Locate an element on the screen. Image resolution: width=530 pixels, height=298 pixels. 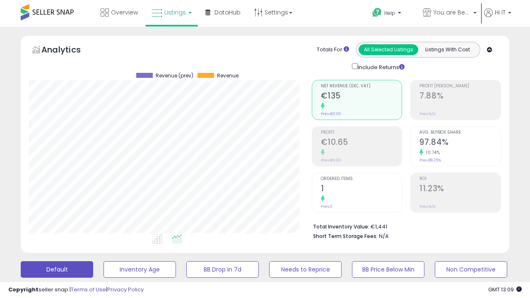
span: ROI is located at coordinates (460, 179).